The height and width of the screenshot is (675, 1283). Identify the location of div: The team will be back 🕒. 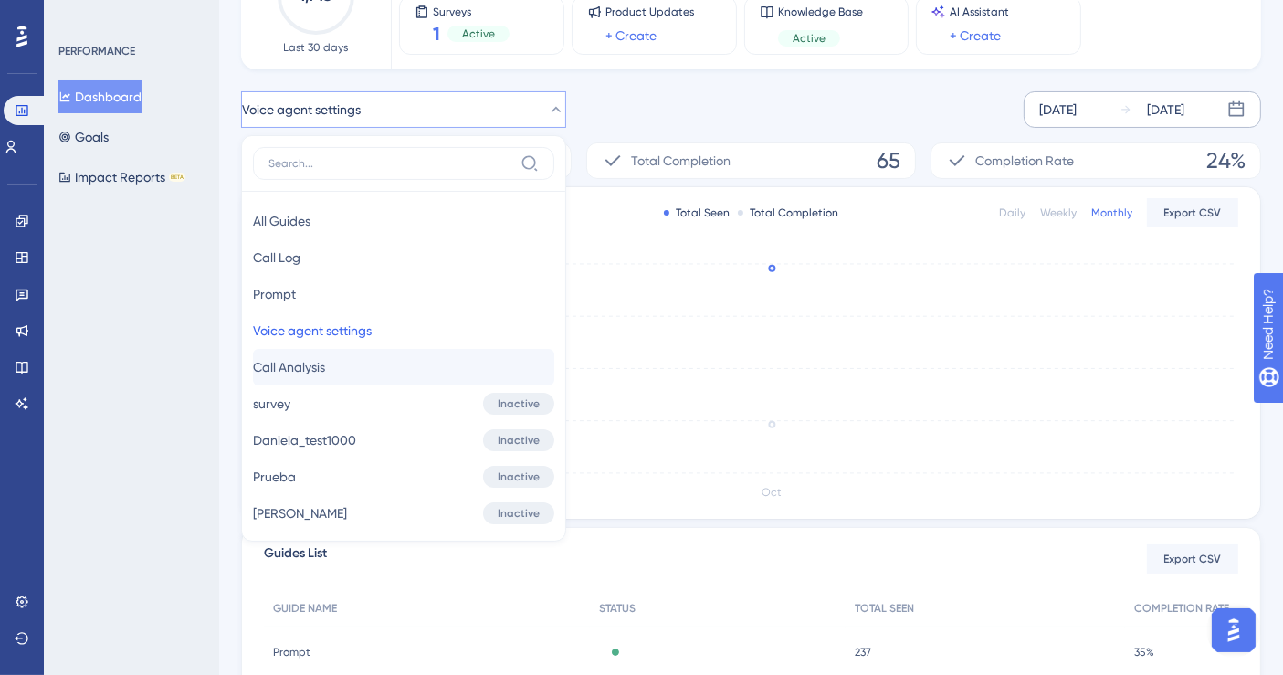
(157, 327).